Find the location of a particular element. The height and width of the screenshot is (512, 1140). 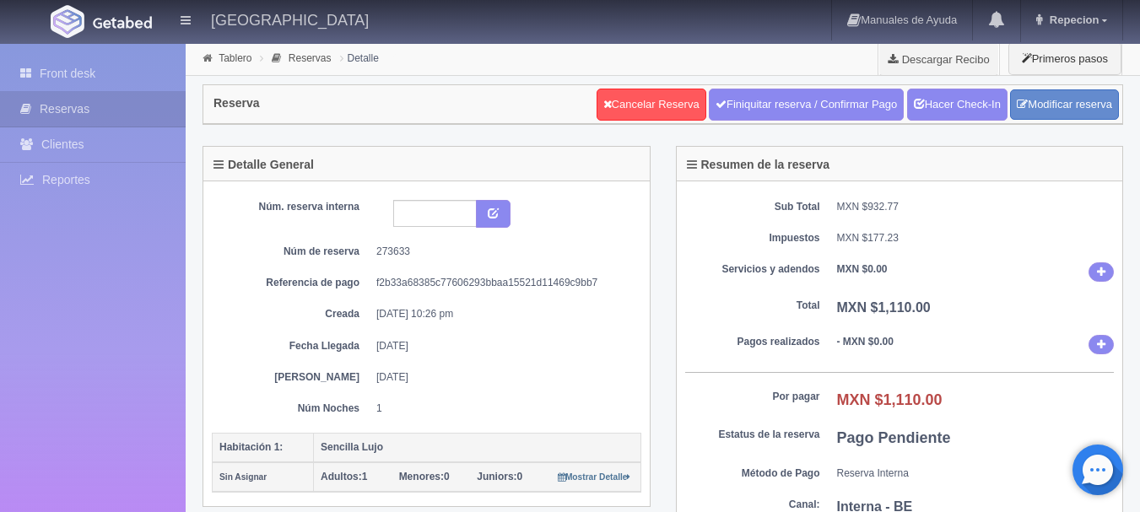

dt: Creada is located at coordinates (292, 314).